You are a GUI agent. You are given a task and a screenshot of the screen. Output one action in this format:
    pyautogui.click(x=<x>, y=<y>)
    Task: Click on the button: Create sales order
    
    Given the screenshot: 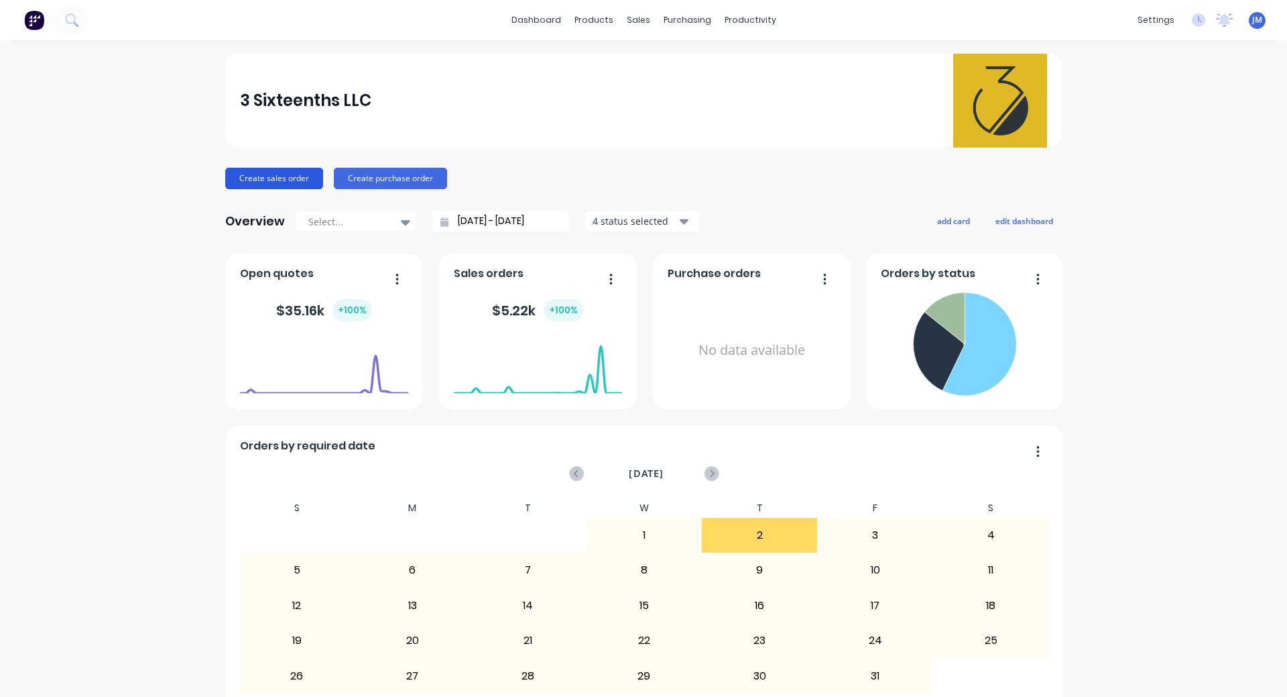 What is the action you would take?
    pyautogui.click(x=274, y=178)
    